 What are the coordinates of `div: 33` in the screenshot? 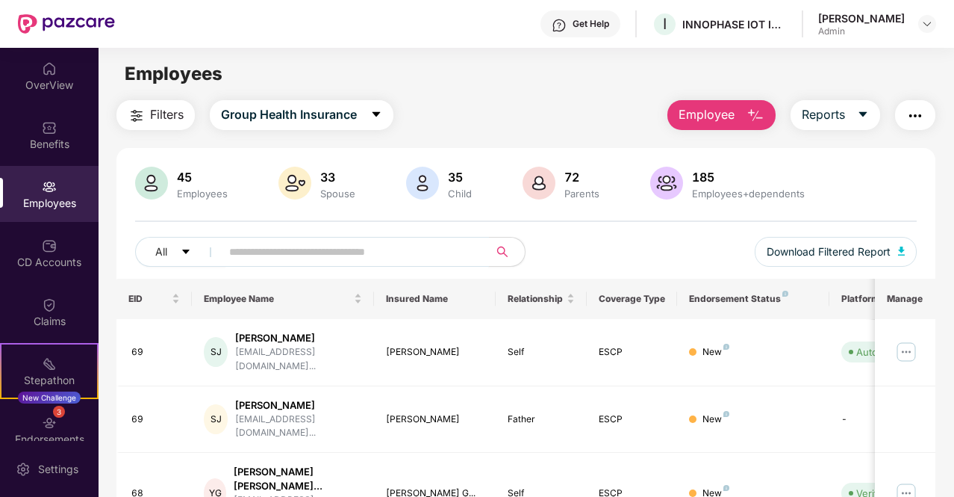 It's located at (338, 177).